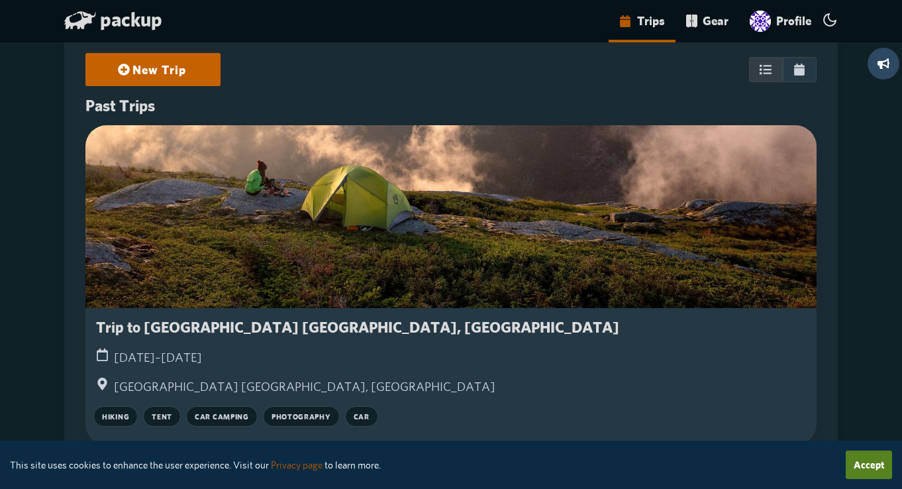  I want to click on a: New Trip, so click(153, 70).